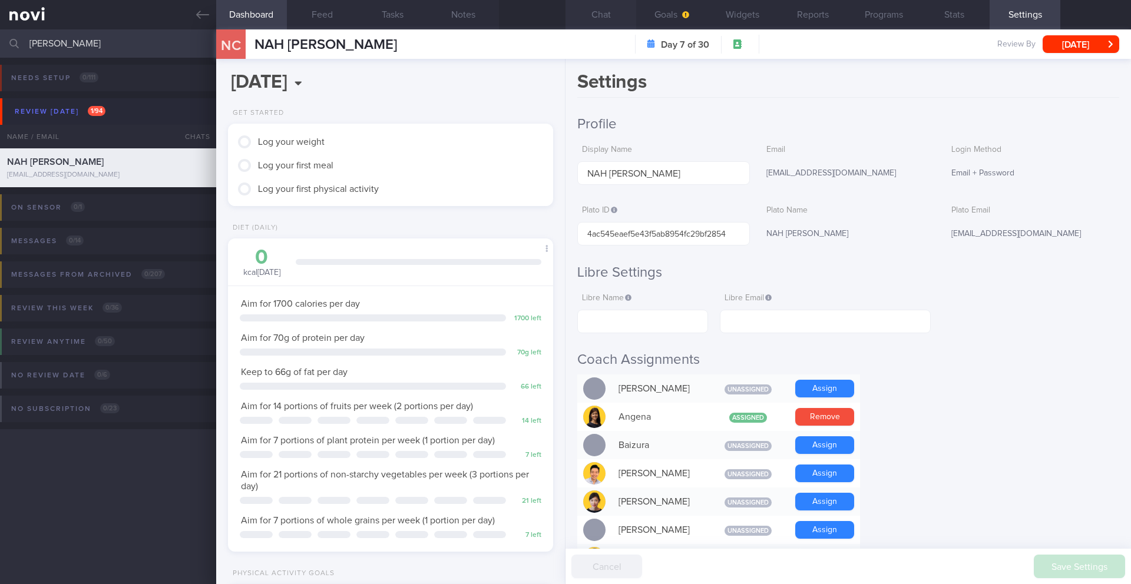  I want to click on div: Physical Activity Goals, so click(281, 574).